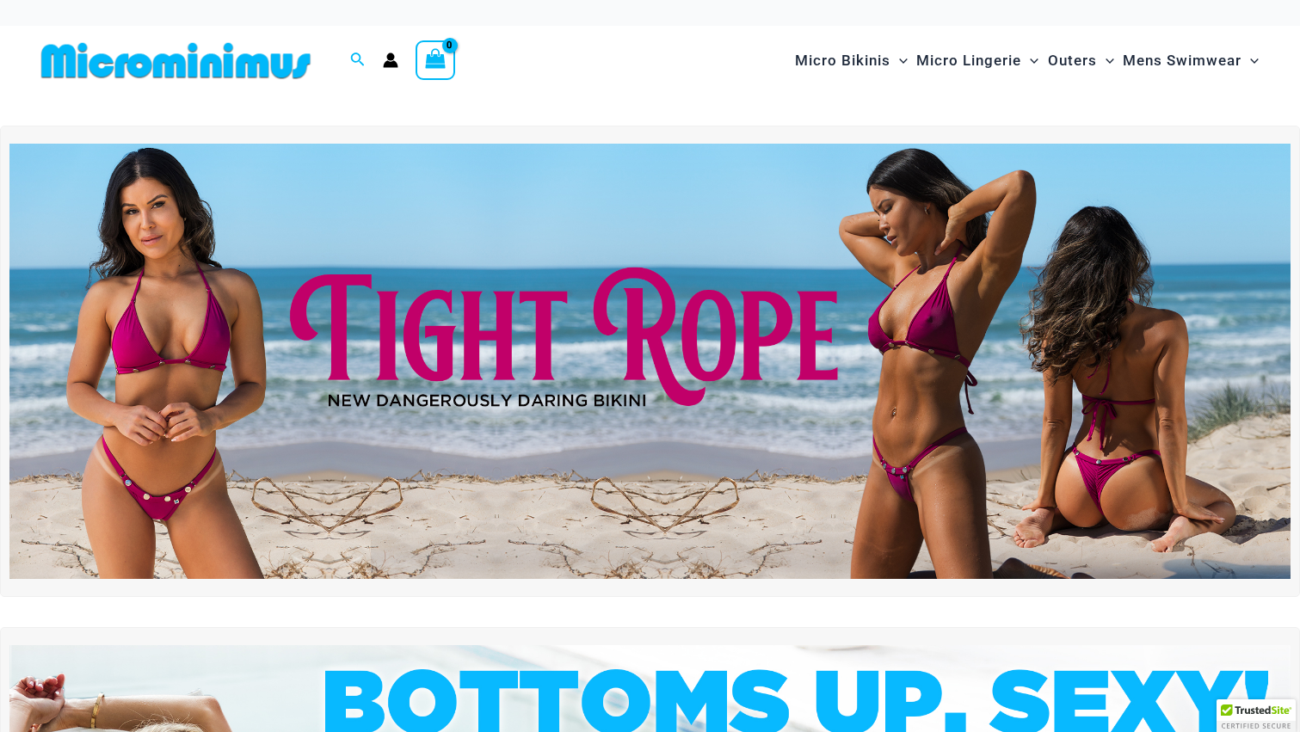 Image resolution: width=1300 pixels, height=732 pixels. Describe the element at coordinates (1080, 60) in the screenshot. I see `a: OutersMenu ToggleMenu Toggle` at that location.